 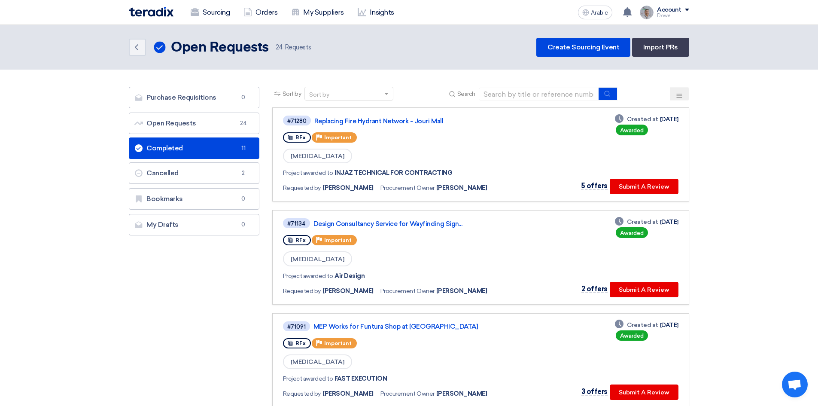 I want to click on a: My Drafts0, so click(x=194, y=225).